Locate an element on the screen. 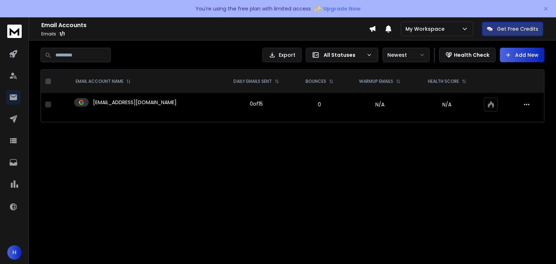 Image resolution: width=556 pixels, height=264 pixels. p: WARMUP EMAILS is located at coordinates (376, 81).